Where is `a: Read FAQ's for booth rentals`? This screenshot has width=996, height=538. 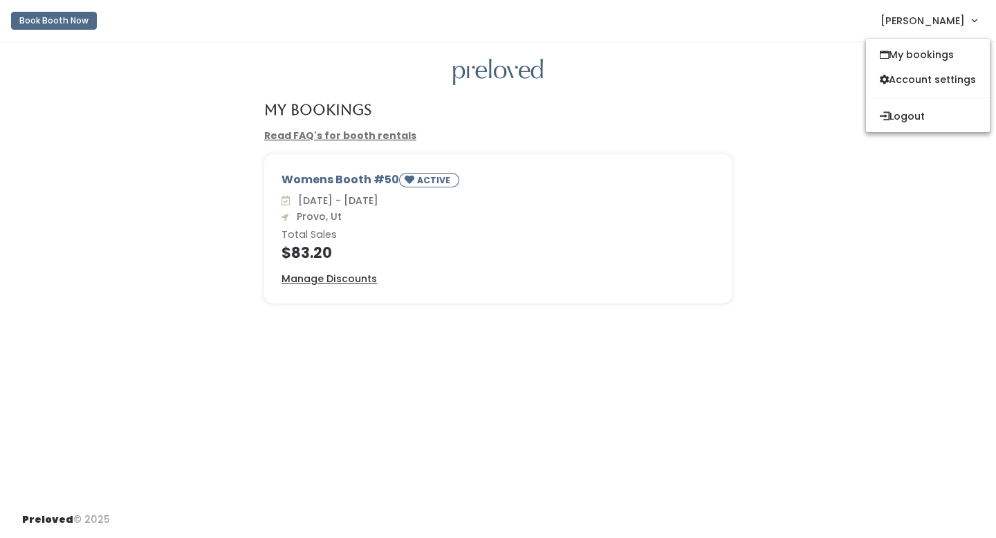 a: Read FAQ's for booth rentals is located at coordinates (340, 136).